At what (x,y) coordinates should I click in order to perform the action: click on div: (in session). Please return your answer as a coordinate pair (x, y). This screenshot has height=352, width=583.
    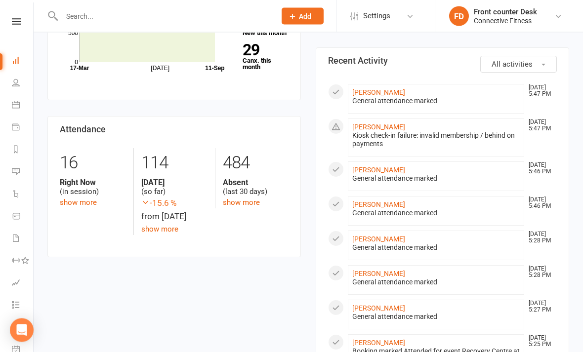
    Looking at the image, I should click on (93, 188).